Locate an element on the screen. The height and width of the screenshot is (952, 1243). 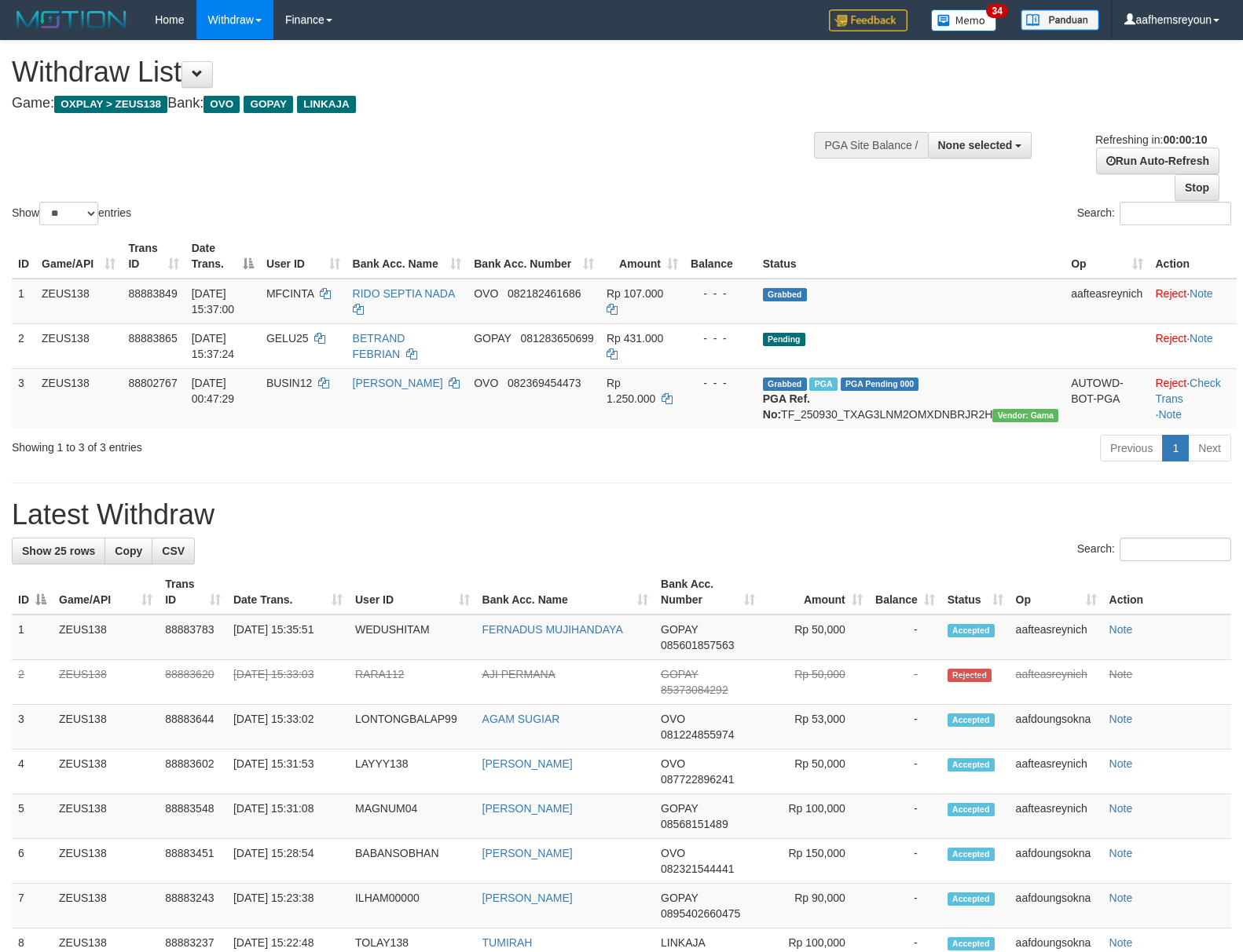
div: PGA Site Balance / is located at coordinates (870, 146).